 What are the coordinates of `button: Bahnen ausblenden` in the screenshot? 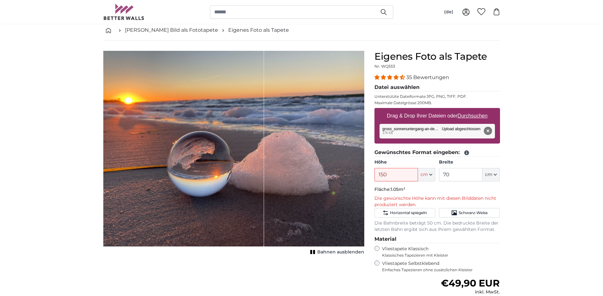 It's located at (337, 253).